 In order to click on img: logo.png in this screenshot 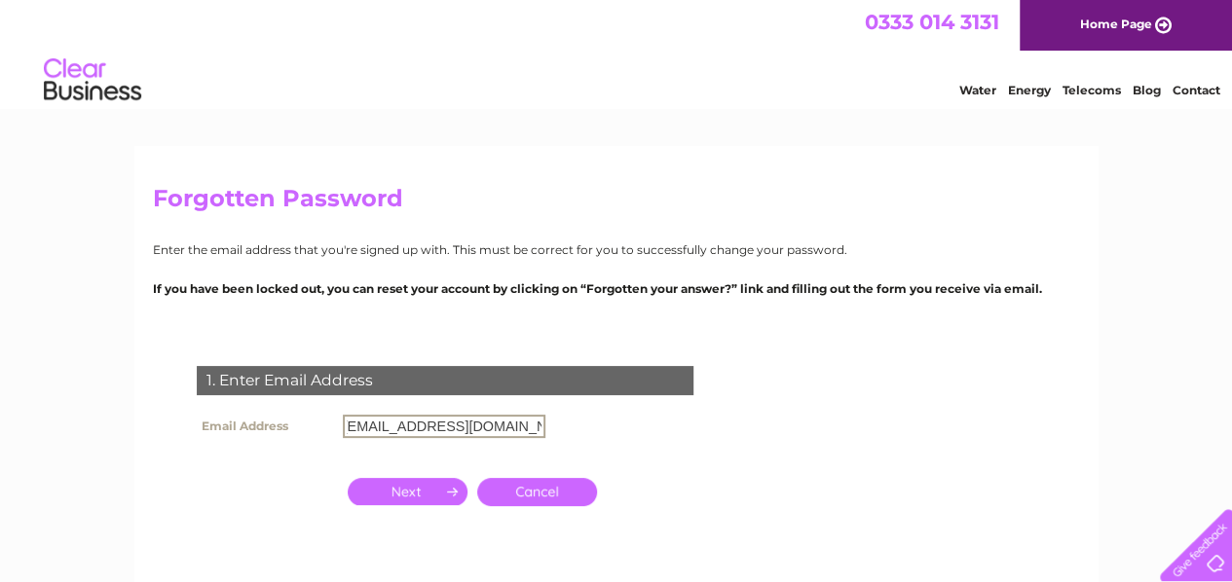, I will do `click(93, 80)`.